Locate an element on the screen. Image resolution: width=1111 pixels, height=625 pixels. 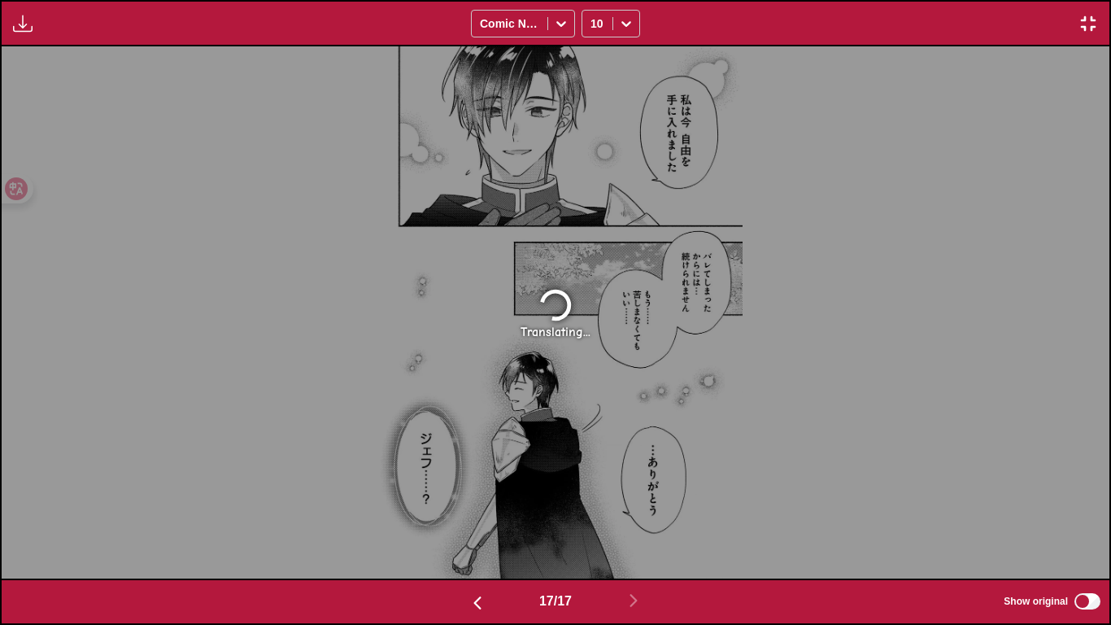
input: Show original is located at coordinates (1087, 601).